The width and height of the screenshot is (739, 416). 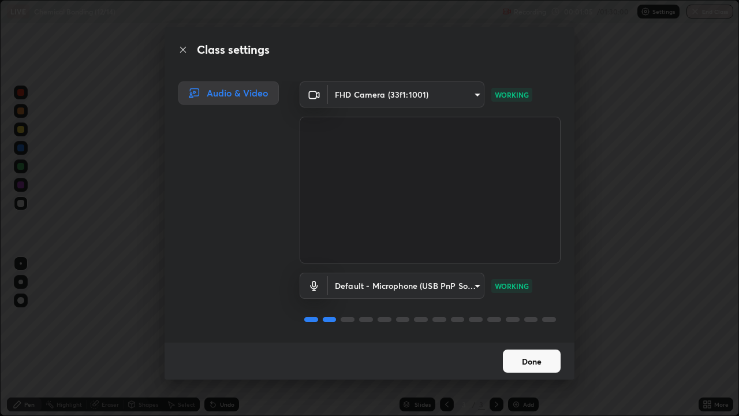 What do you see at coordinates (229, 93) in the screenshot?
I see `div: Audio & Video` at bounding box center [229, 93].